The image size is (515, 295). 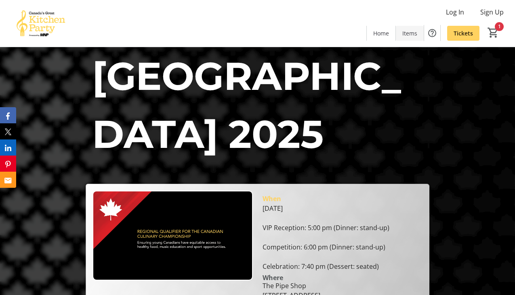 What do you see at coordinates (272, 278) in the screenshot?
I see `div: Where` at bounding box center [272, 278].